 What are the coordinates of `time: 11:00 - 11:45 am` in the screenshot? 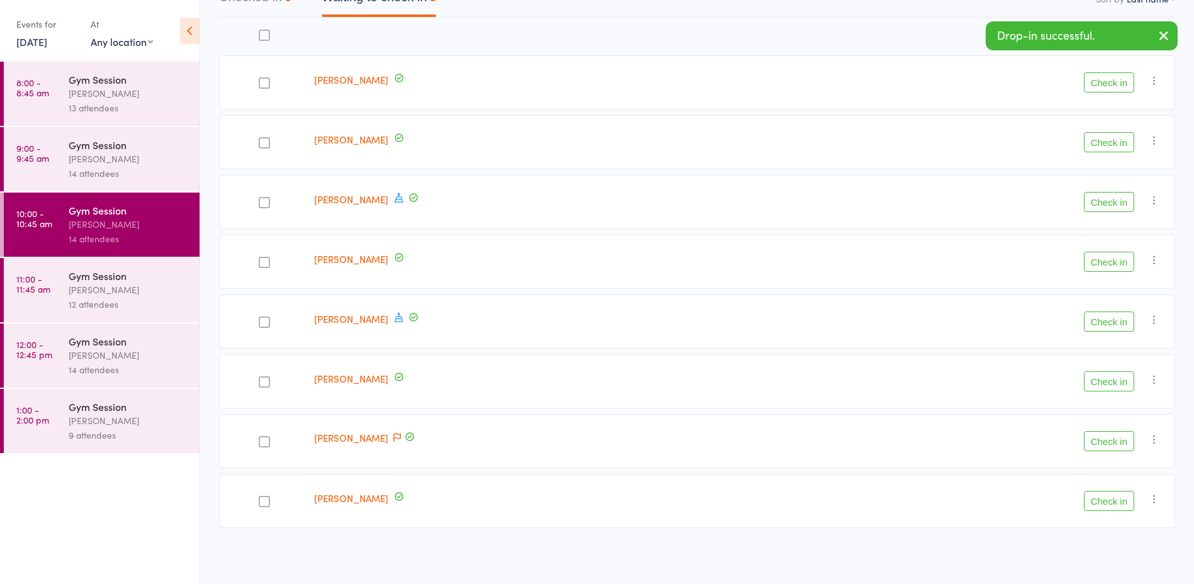 It's located at (33, 284).